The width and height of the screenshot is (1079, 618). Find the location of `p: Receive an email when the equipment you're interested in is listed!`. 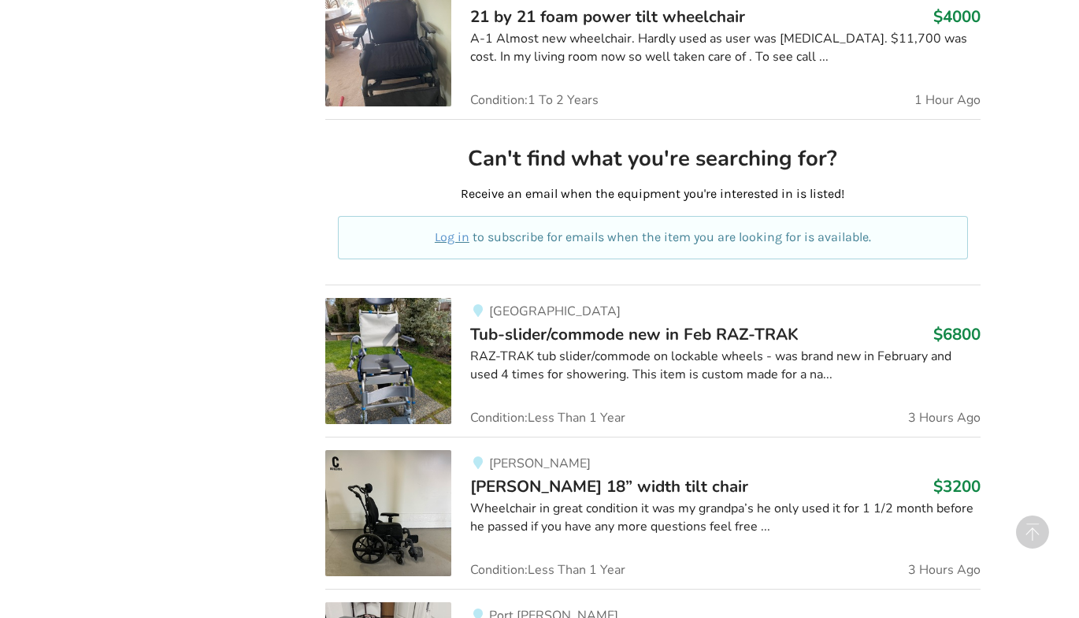

p: Receive an email when the equipment you're interested in is listed! is located at coordinates (652, 194).